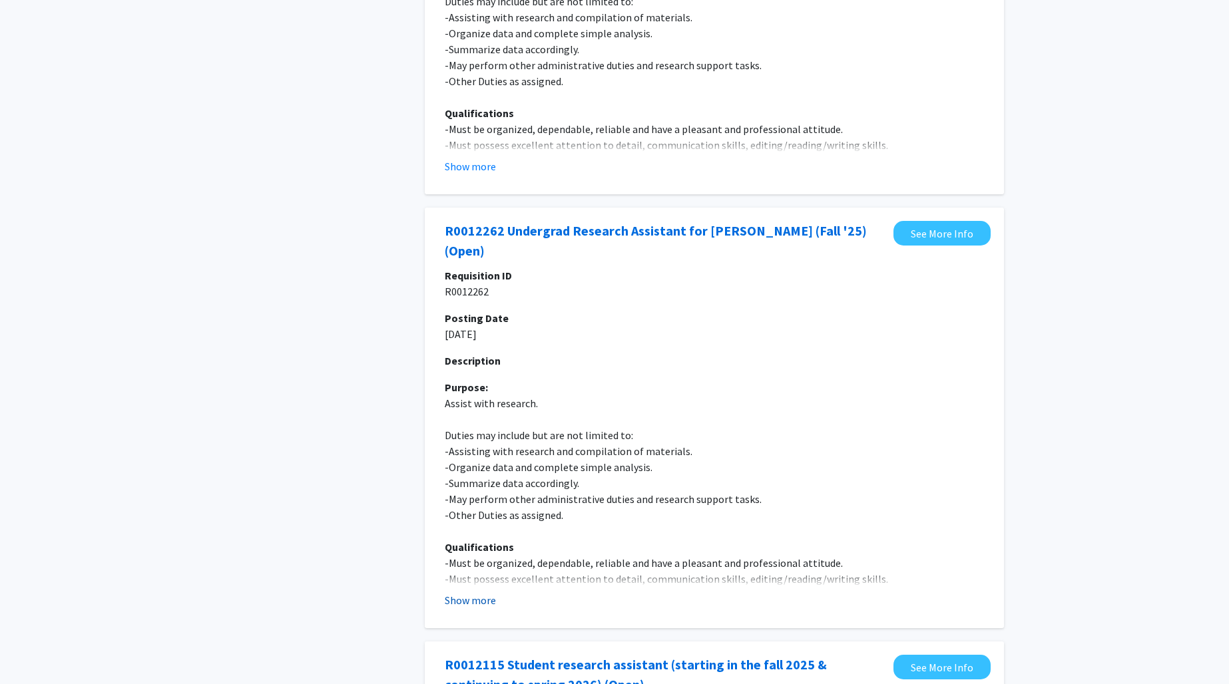 This screenshot has width=1229, height=684. What do you see at coordinates (477, 318) in the screenshot?
I see `b: Posting Date` at bounding box center [477, 318].